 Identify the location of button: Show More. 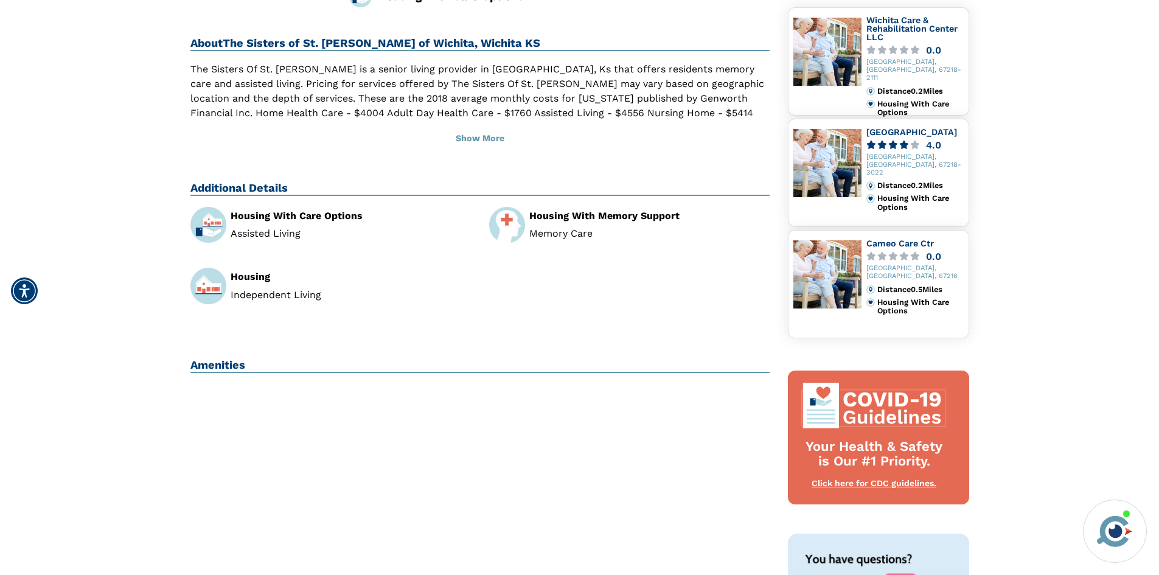
(480, 139).